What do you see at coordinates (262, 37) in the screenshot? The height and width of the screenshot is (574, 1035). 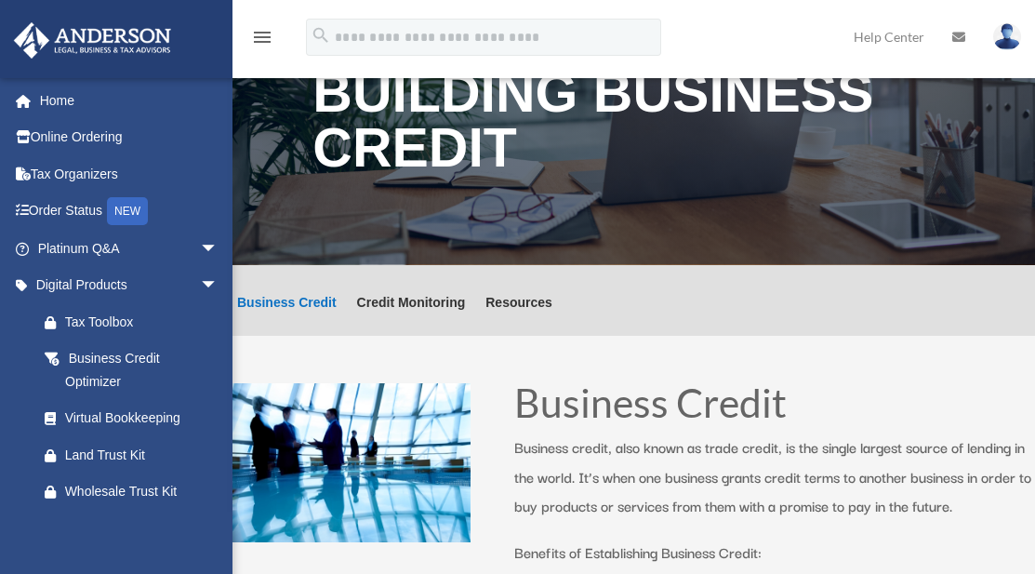 I see `i: menu` at bounding box center [262, 37].